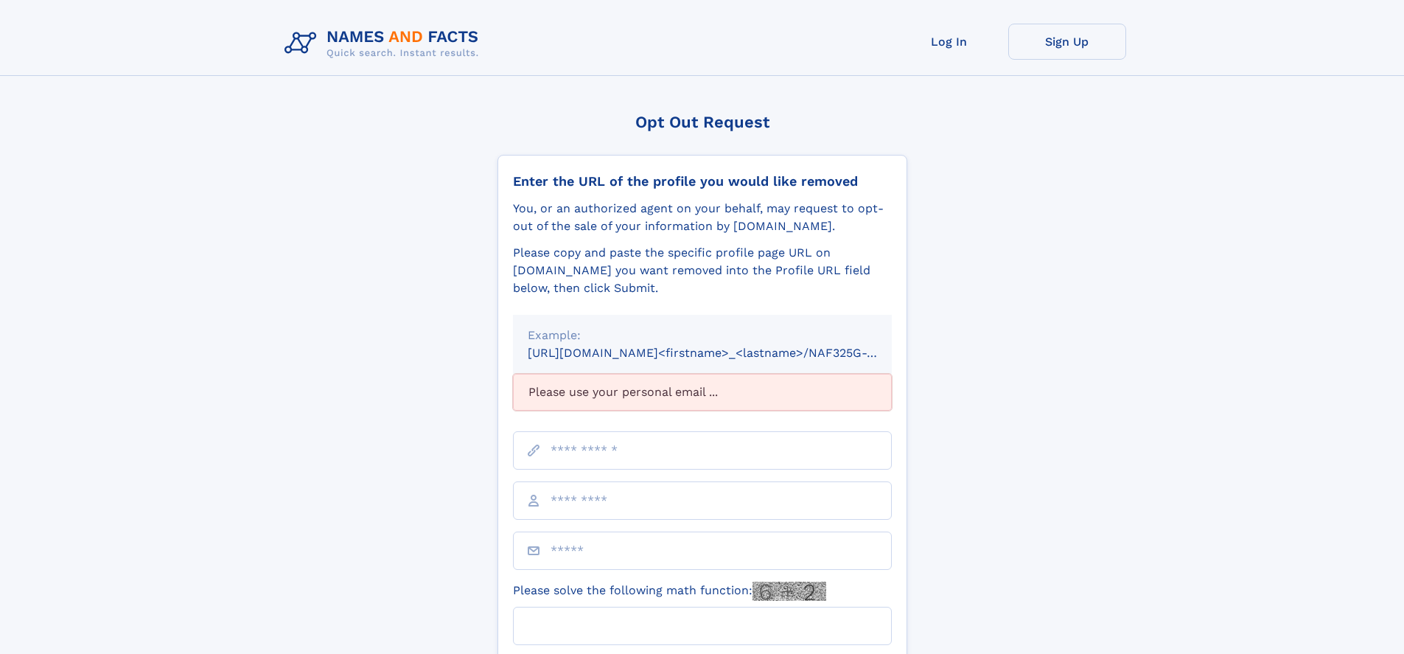 The width and height of the screenshot is (1404, 654). Describe the element at coordinates (1067, 41) in the screenshot. I see `a: Sign Up` at that location.